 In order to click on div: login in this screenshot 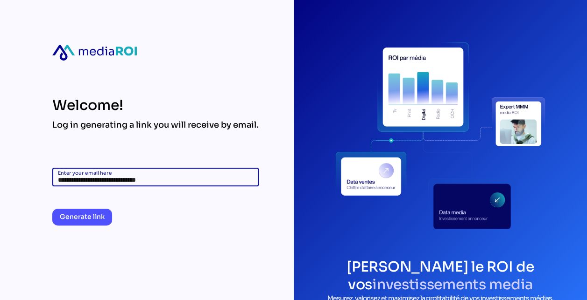, I will do `click(440, 135)`.